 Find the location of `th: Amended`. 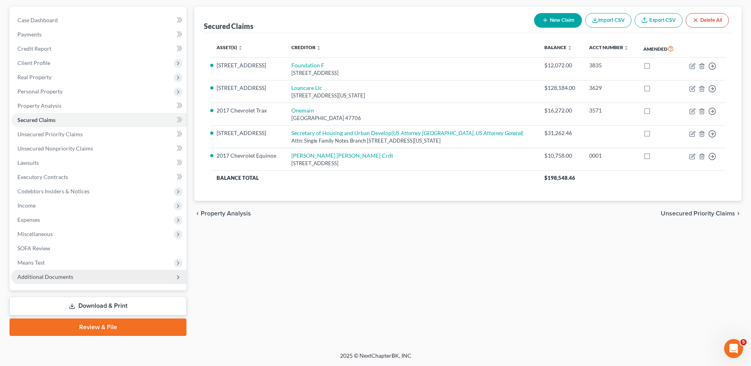

th: Amended is located at coordinates (659, 49).